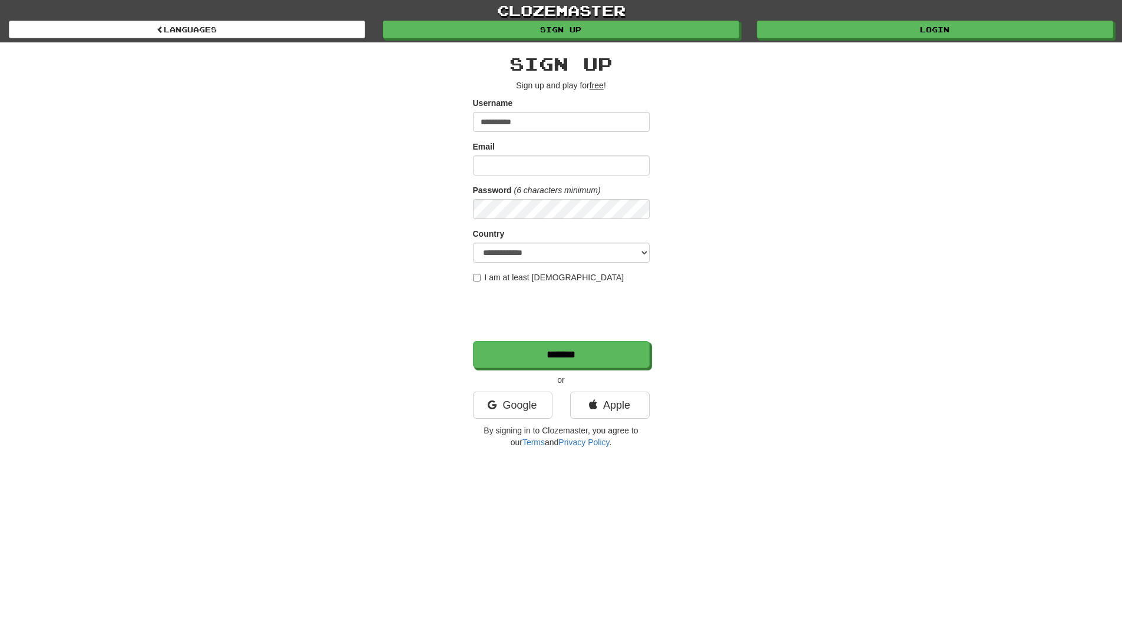  What do you see at coordinates (512, 405) in the screenshot?
I see `a: Google` at bounding box center [512, 405].